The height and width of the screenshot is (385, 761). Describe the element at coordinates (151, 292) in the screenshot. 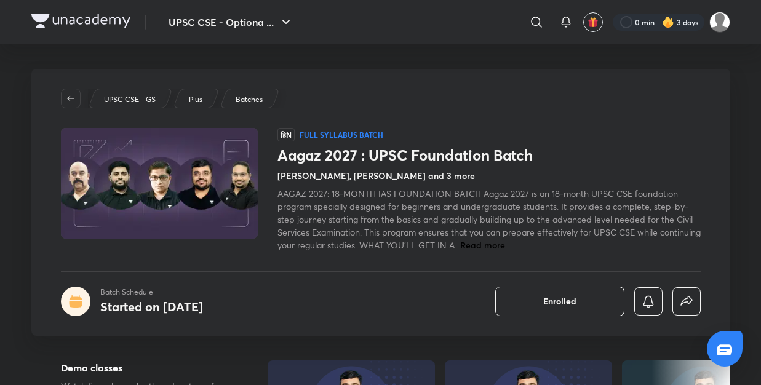

I see `p: Batch Schedule` at that location.